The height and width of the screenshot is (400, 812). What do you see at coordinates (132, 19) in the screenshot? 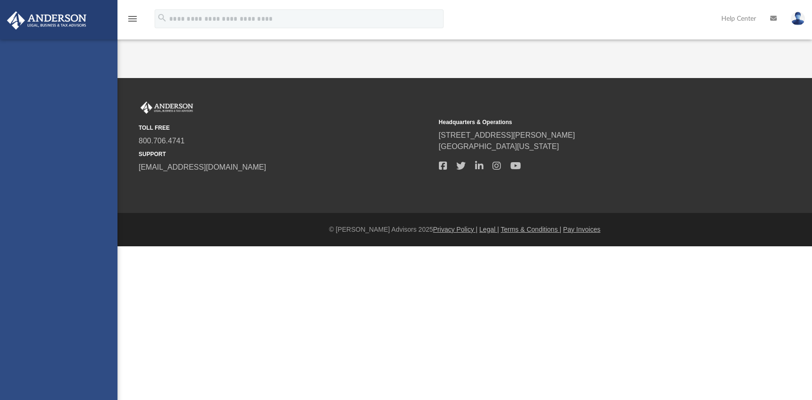
I see `i: menu` at bounding box center [132, 19].